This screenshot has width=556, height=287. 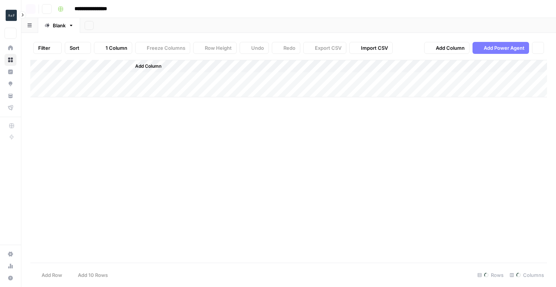 What do you see at coordinates (48, 48) in the screenshot?
I see `button: Filter` at bounding box center [48, 48].